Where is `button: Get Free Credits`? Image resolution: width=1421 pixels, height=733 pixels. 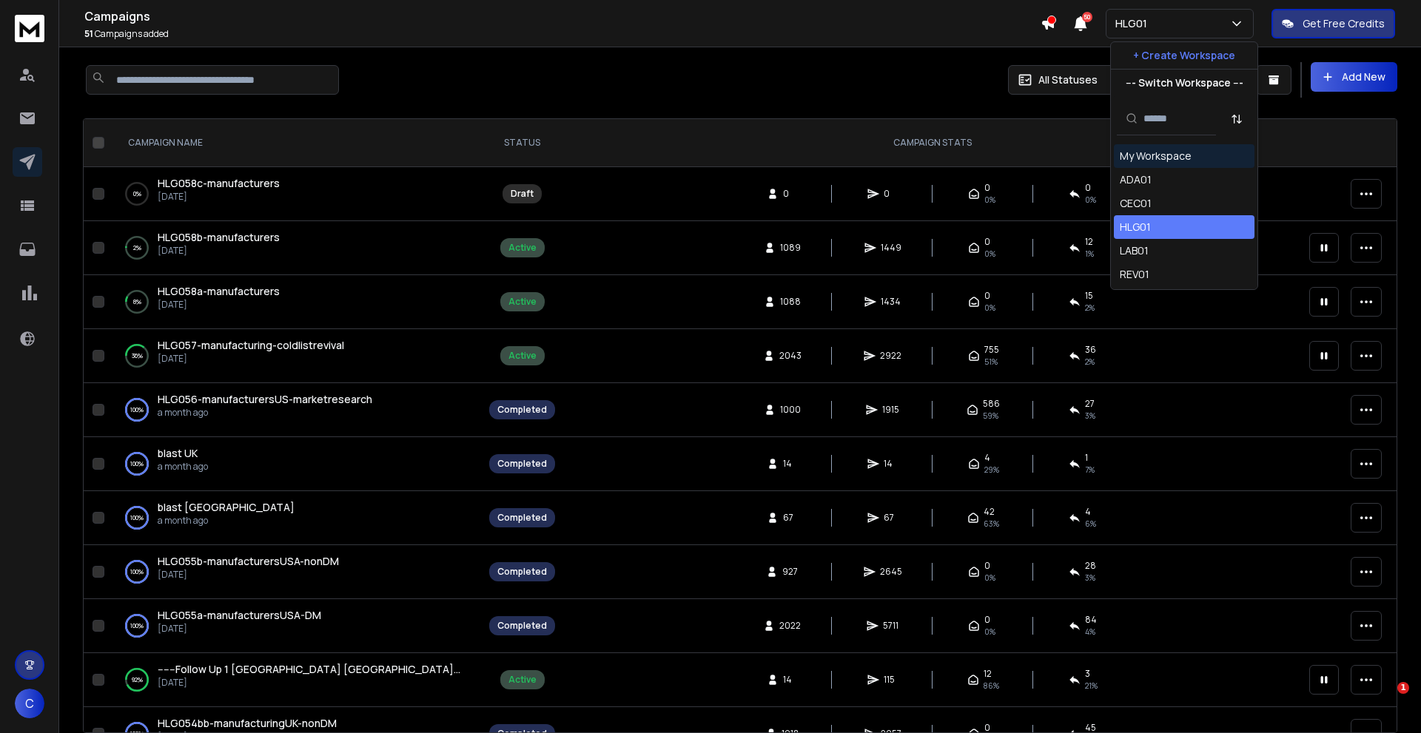
button: Get Free Credits is located at coordinates (1333, 24).